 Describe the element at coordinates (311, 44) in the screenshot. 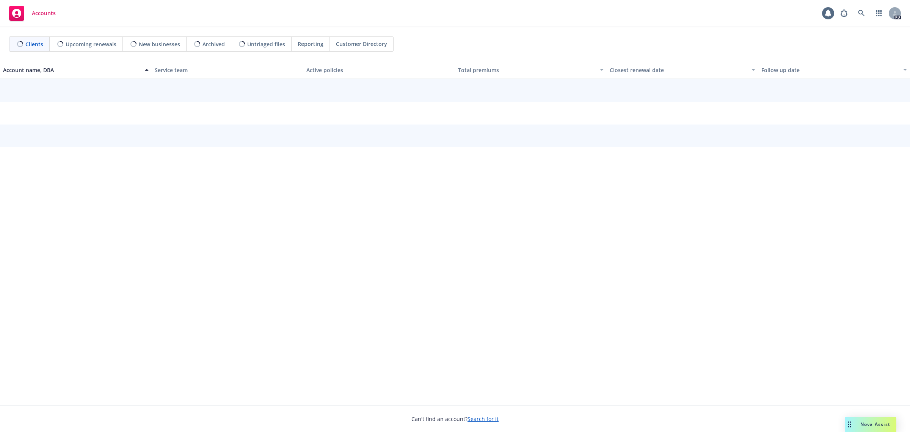

I see `span: Reporting` at that location.